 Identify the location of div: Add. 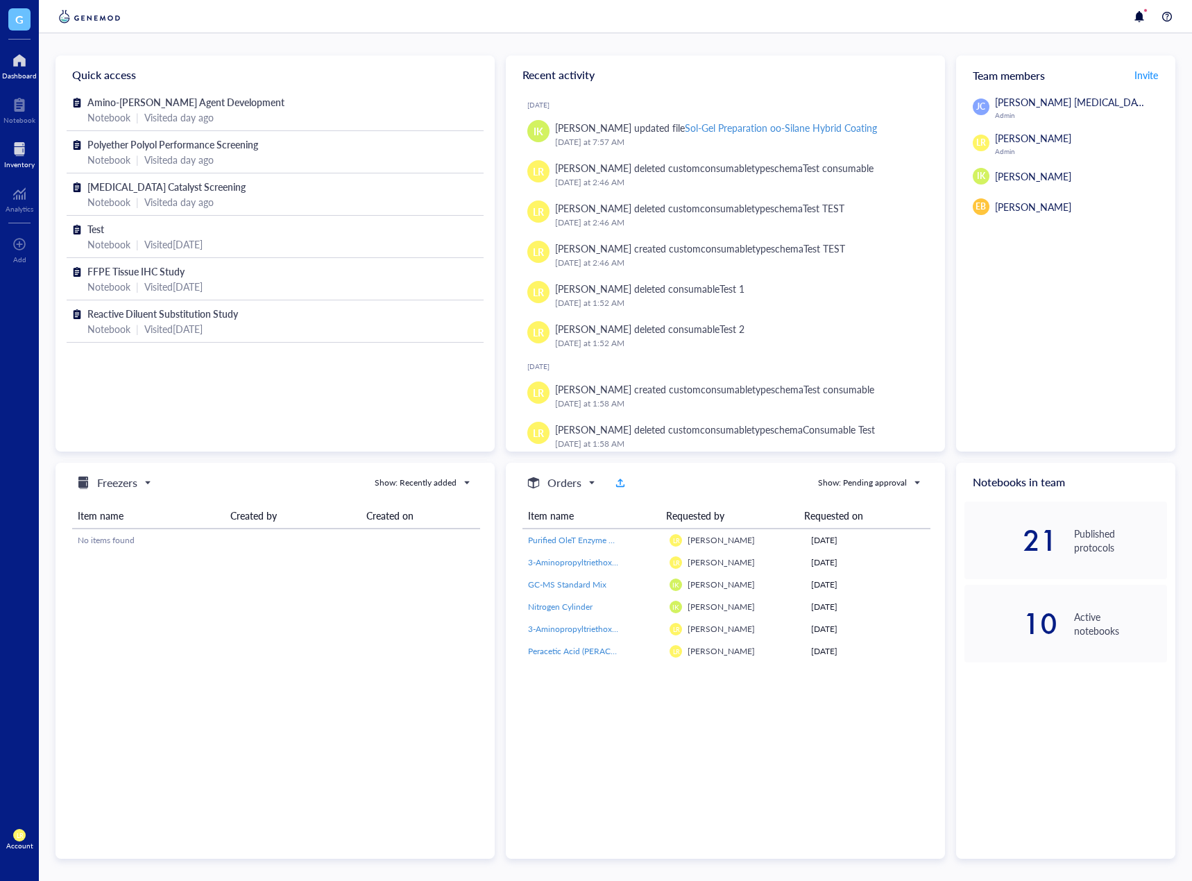
(19, 259).